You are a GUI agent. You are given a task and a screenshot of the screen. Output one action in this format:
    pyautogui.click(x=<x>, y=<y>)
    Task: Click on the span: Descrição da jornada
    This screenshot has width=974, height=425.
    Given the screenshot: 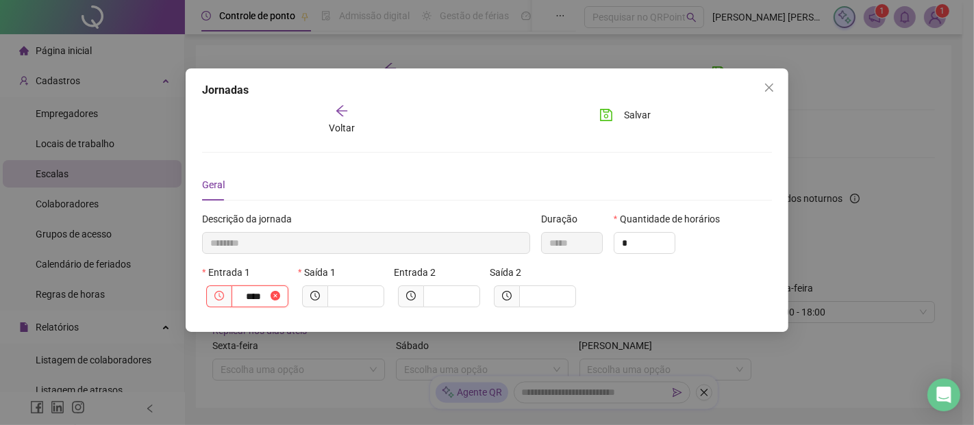 What is the action you would take?
    pyautogui.click(x=247, y=219)
    